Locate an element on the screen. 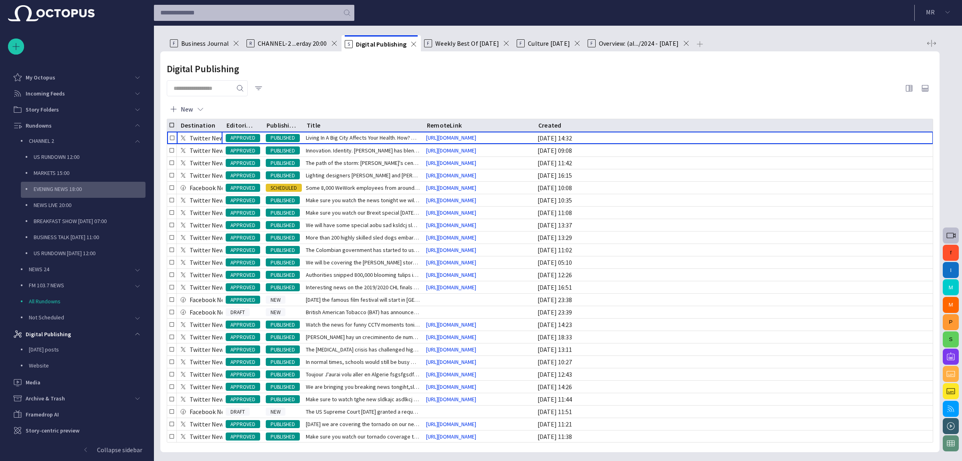 Image resolution: width=962 pixels, height=461 pixels. div: 7/20/2020 23:38 is located at coordinates (555, 299).